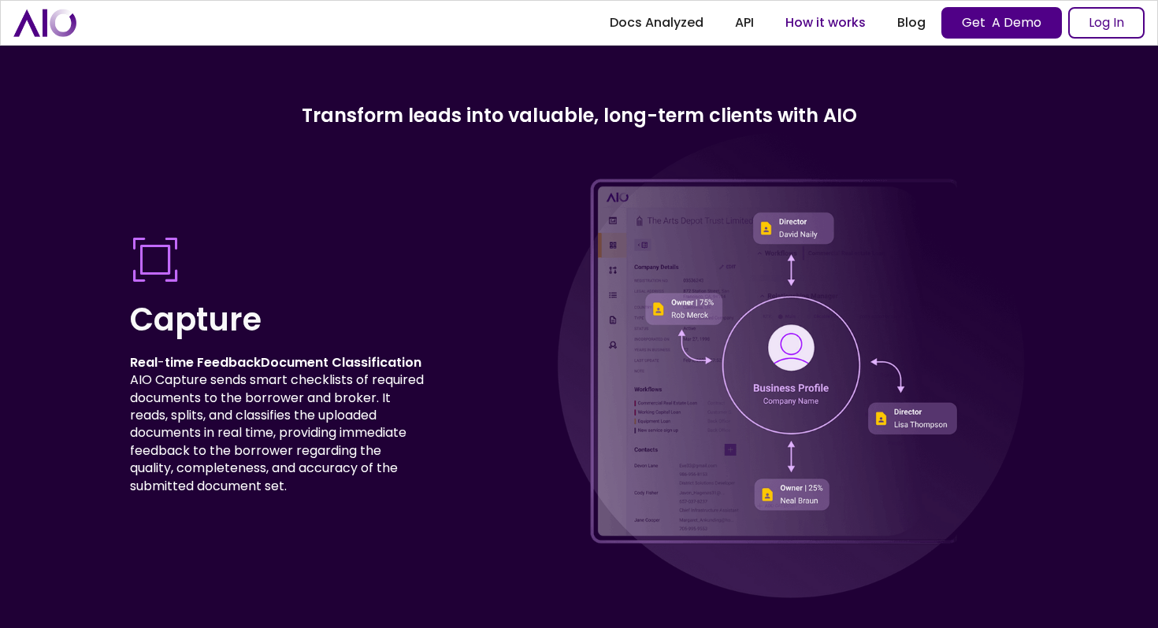 The width and height of the screenshot is (1158, 628). I want to click on strong: FeedbackDocument Classification, so click(309, 362).